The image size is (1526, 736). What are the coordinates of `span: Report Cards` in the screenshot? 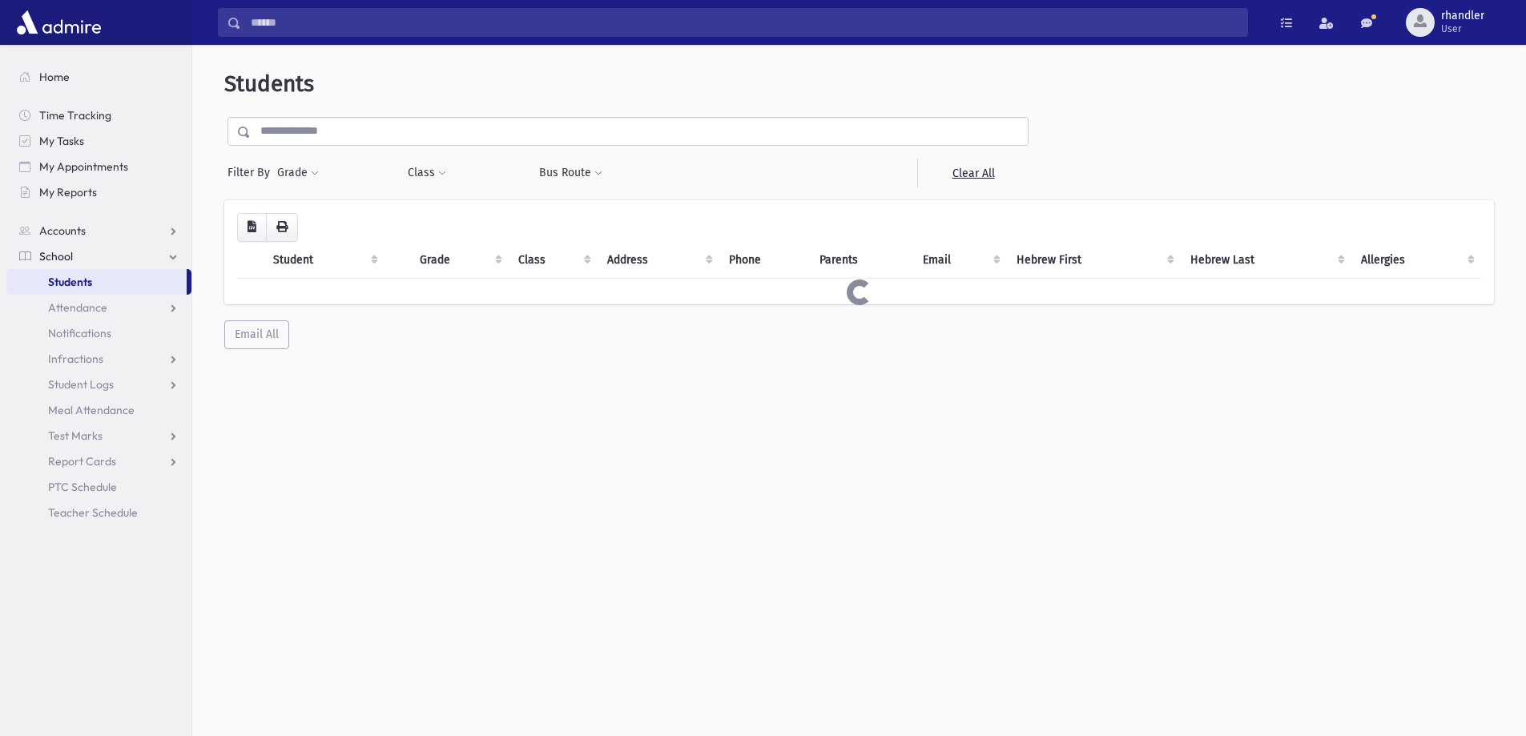 It's located at (82, 461).